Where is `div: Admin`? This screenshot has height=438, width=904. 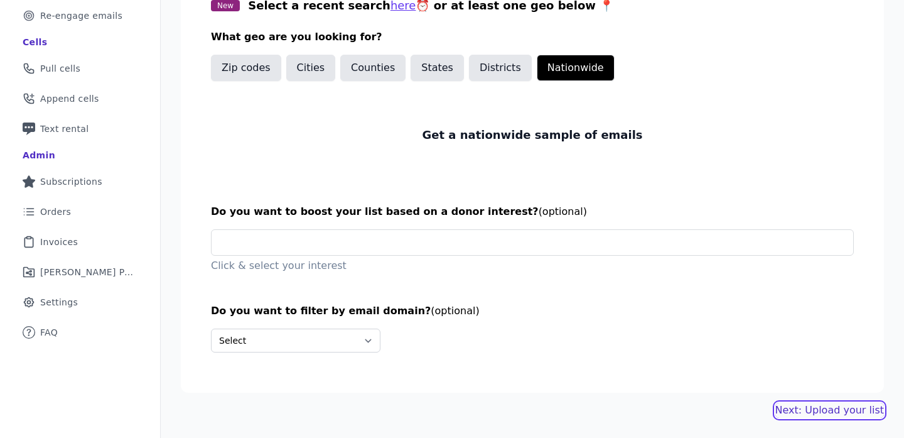 div: Admin is located at coordinates (39, 155).